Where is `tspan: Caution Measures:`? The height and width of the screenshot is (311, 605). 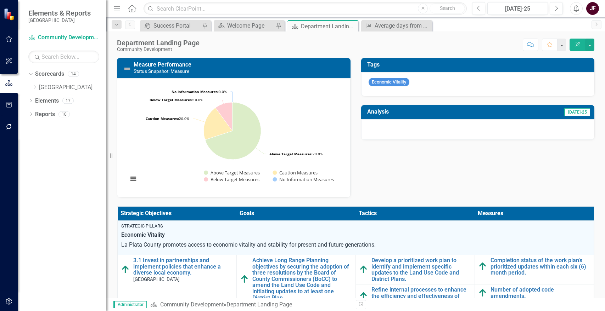 tspan: Caution Measures: is located at coordinates (162, 119).